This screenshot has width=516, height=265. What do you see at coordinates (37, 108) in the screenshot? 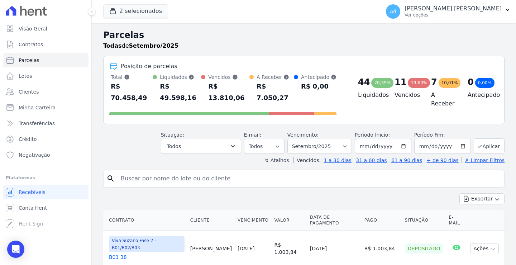
I see `span: Minha Carteira` at bounding box center [37, 108].